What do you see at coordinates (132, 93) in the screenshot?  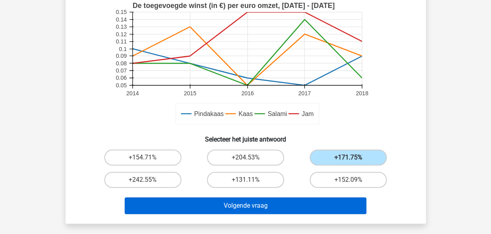 I see `text: 2014` at bounding box center [132, 93].